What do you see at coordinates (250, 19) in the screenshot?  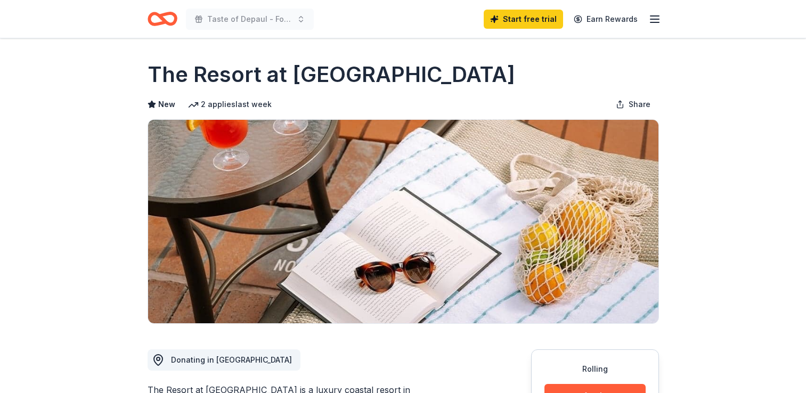 I see `span: Taste of Depaul - Food Festival` at bounding box center [250, 19].